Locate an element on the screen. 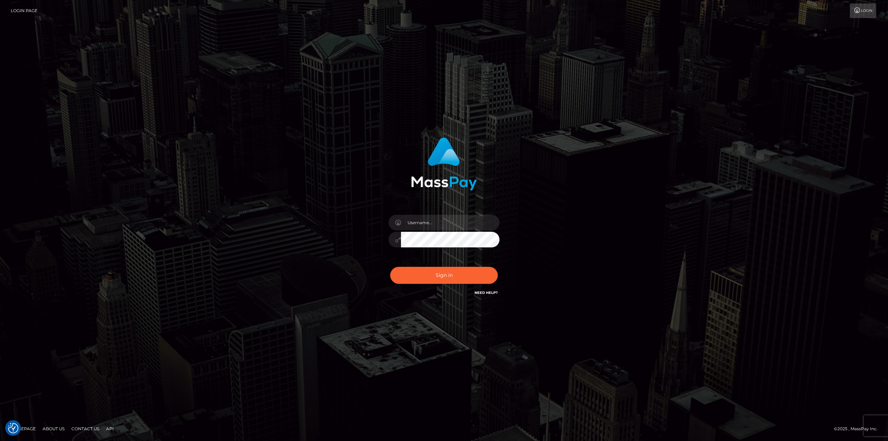 The image size is (888, 441). a: Homepage is located at coordinates (23, 428).